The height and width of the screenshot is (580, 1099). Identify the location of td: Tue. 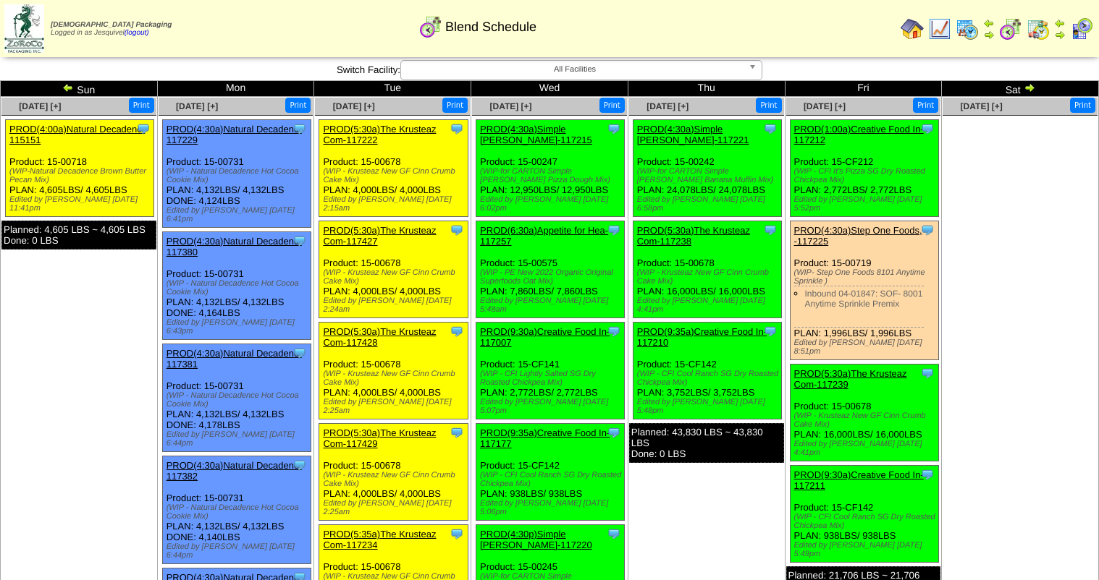
(392, 89).